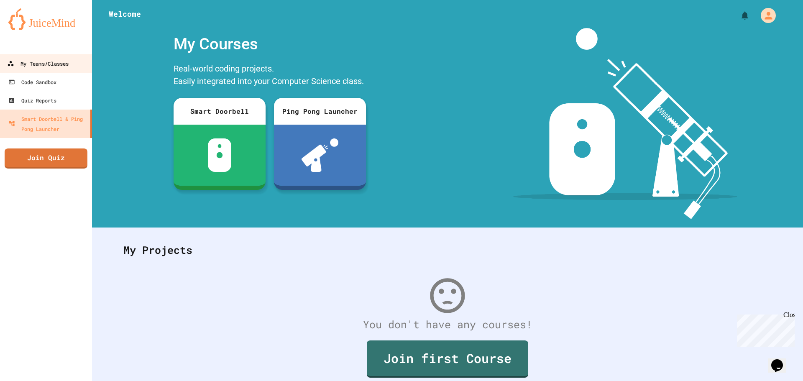 The height and width of the screenshot is (381, 803). Describe the element at coordinates (270, 44) in the screenshot. I see `div: My Courses` at that location.